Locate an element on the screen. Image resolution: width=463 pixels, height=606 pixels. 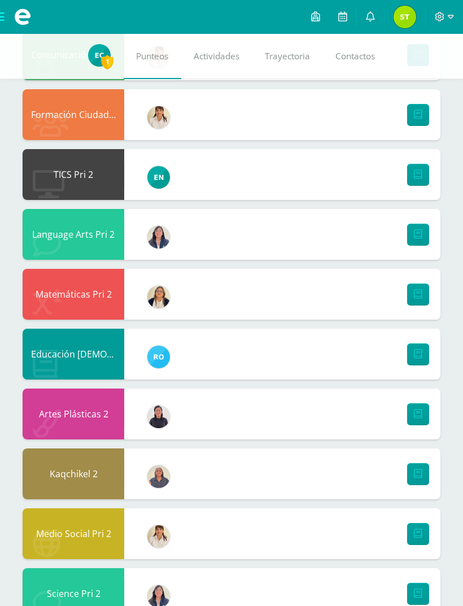
a: Actividades is located at coordinates (217, 56).